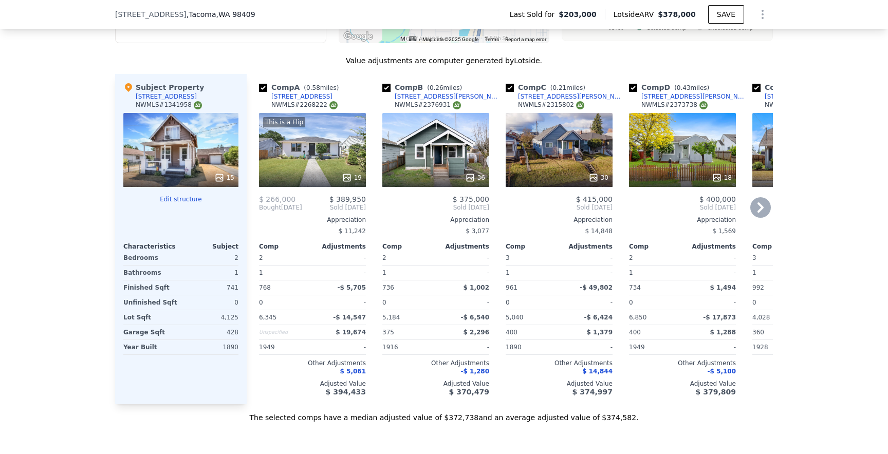 The width and height of the screenshot is (888, 454). What do you see at coordinates (388, 288) in the screenshot?
I see `span: 736` at bounding box center [388, 288].